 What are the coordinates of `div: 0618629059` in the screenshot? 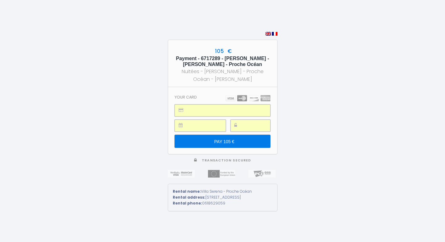 It's located at (223, 203).